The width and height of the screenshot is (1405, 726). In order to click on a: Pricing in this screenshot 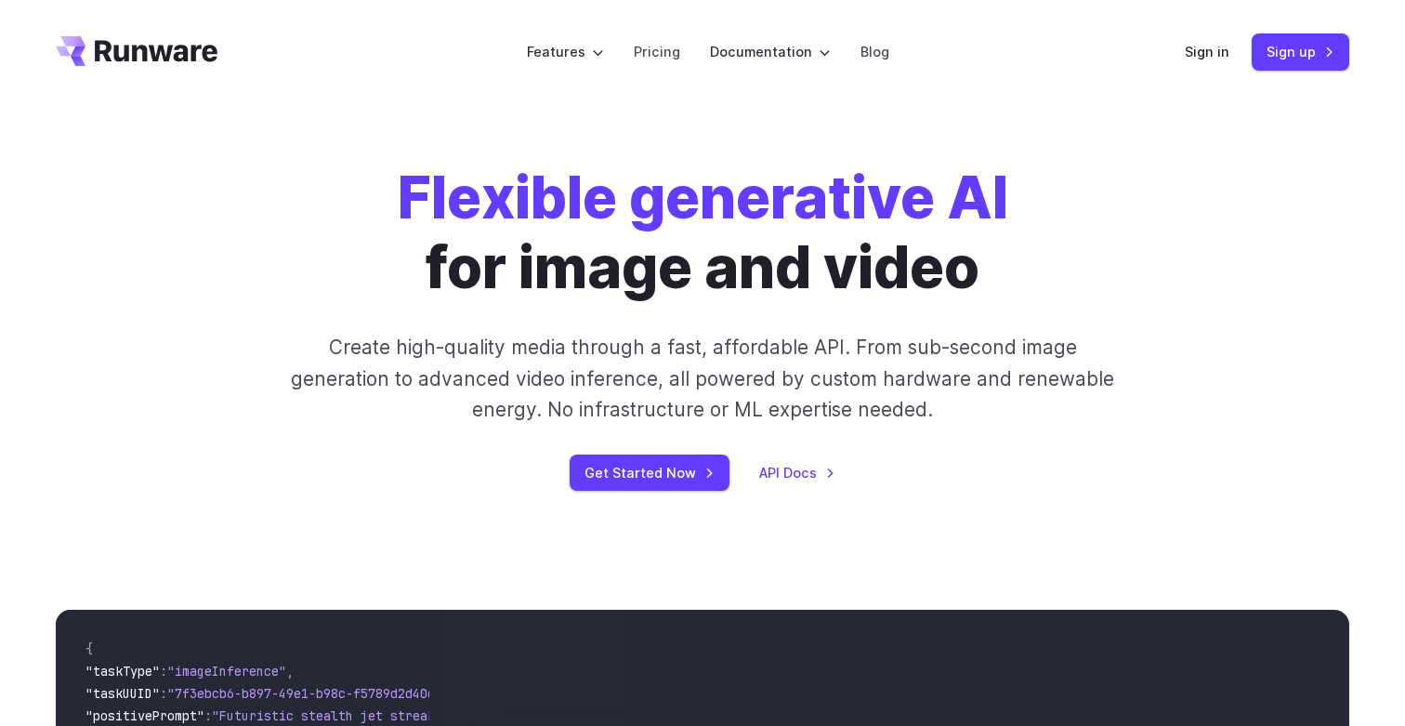, I will do `click(657, 51)`.